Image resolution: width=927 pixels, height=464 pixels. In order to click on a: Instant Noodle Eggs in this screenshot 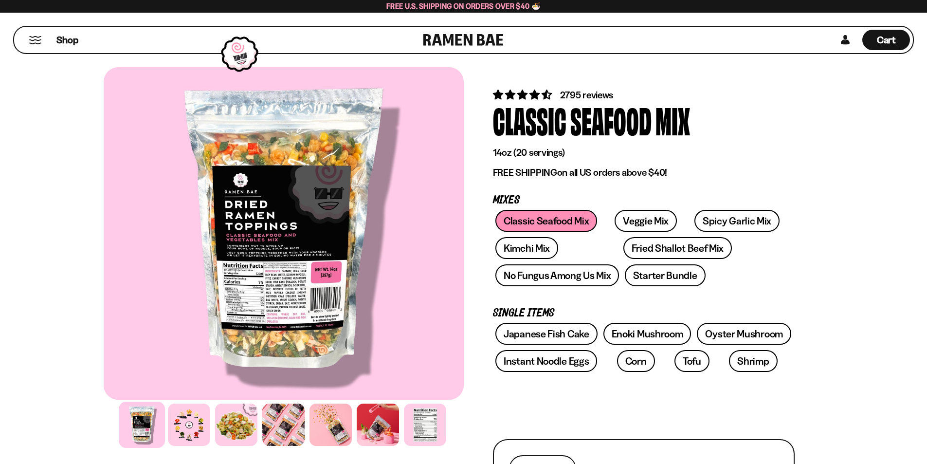, I will do `click(546, 360)`.